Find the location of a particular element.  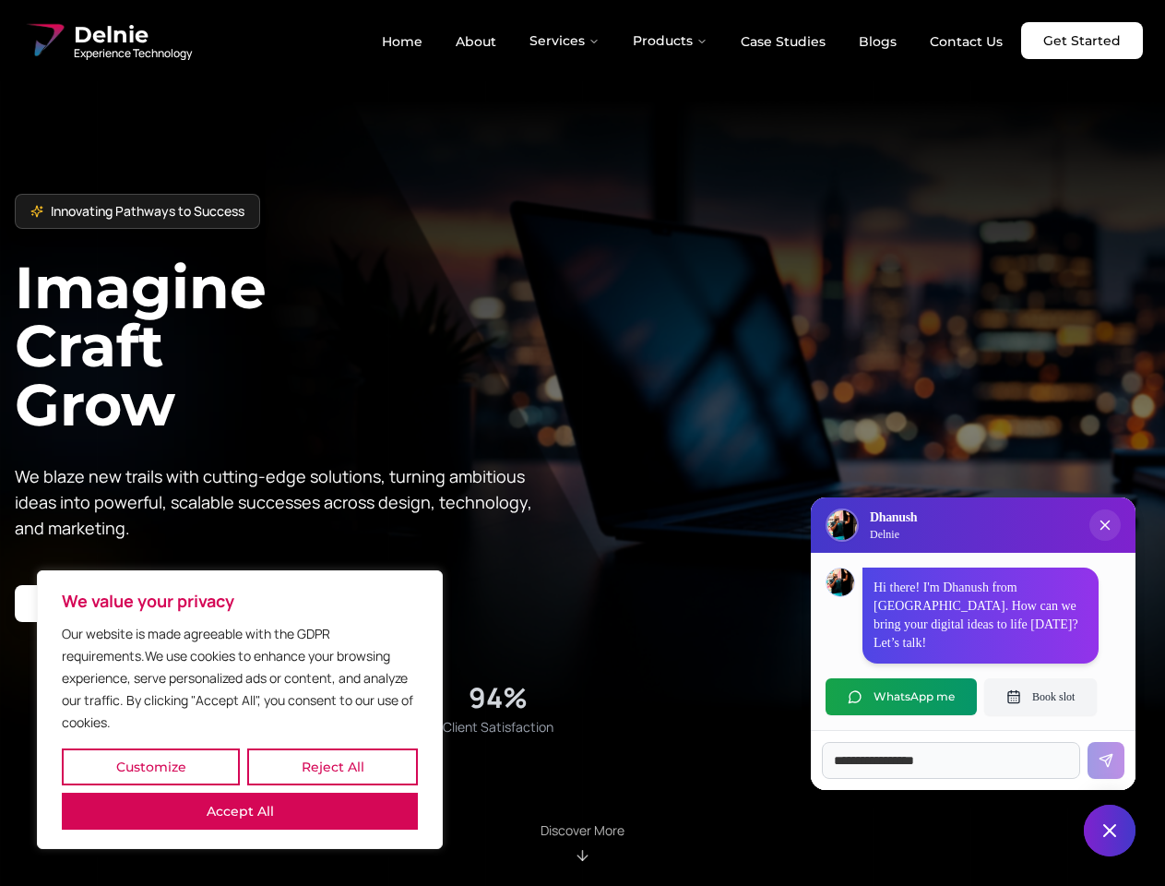

button: Reject All is located at coordinates (332, 767).